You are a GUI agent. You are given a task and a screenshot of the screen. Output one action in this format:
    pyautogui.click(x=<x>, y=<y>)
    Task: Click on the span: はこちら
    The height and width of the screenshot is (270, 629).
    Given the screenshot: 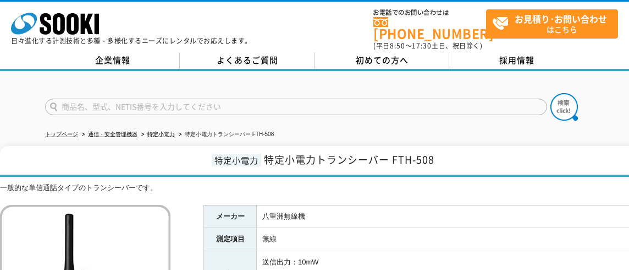 What is the action you would take?
    pyautogui.click(x=555, y=24)
    